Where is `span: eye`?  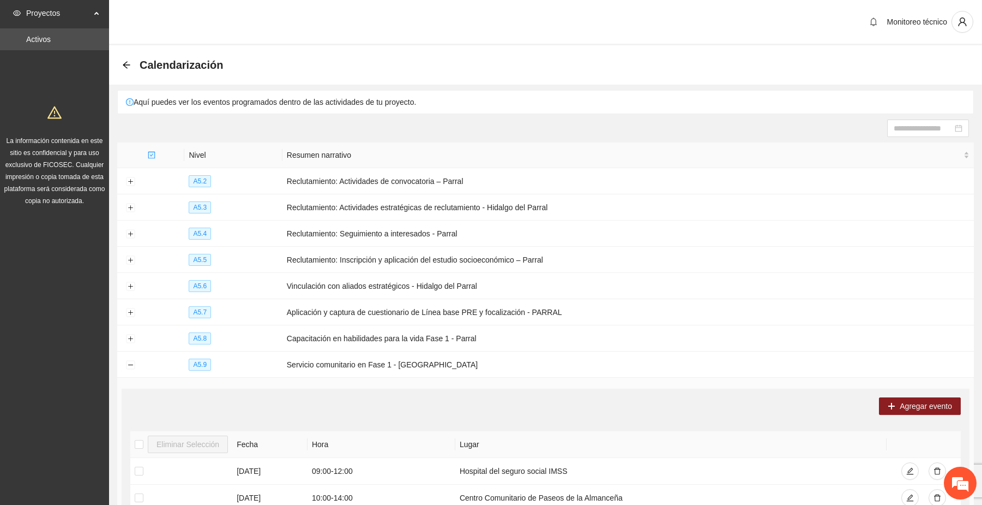 span: eye is located at coordinates (17, 13).